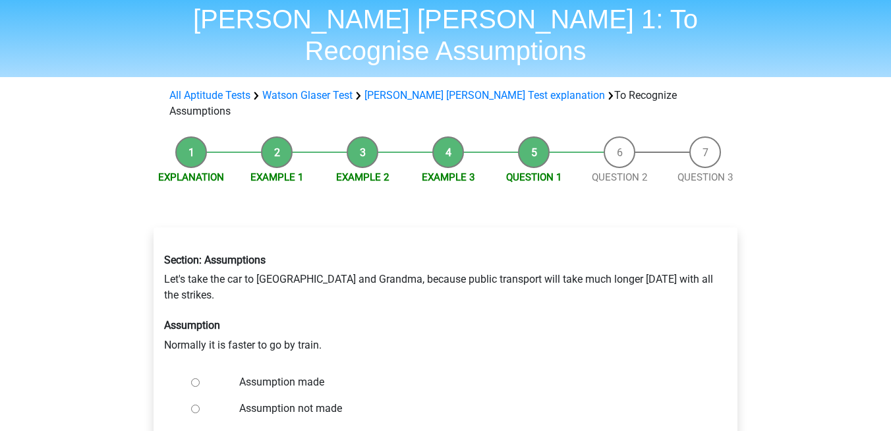  What do you see at coordinates (445, 260) in the screenshot?
I see `h6: Section: Assumptions` at bounding box center [445, 260].